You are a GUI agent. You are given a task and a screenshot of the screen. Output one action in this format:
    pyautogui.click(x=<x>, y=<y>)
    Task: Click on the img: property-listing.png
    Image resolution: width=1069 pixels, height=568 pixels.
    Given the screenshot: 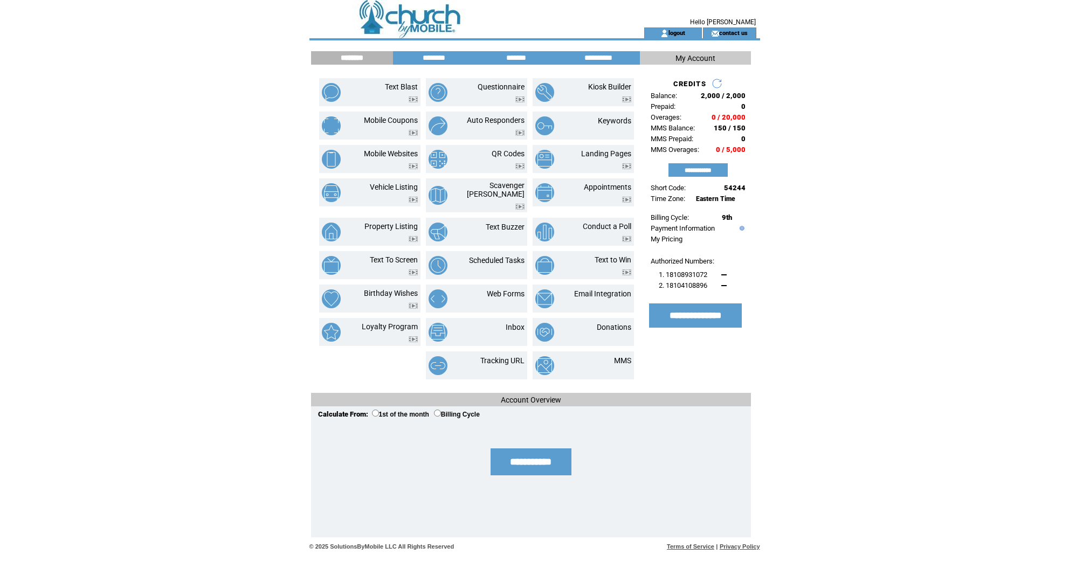 What is the action you would take?
    pyautogui.click(x=331, y=232)
    